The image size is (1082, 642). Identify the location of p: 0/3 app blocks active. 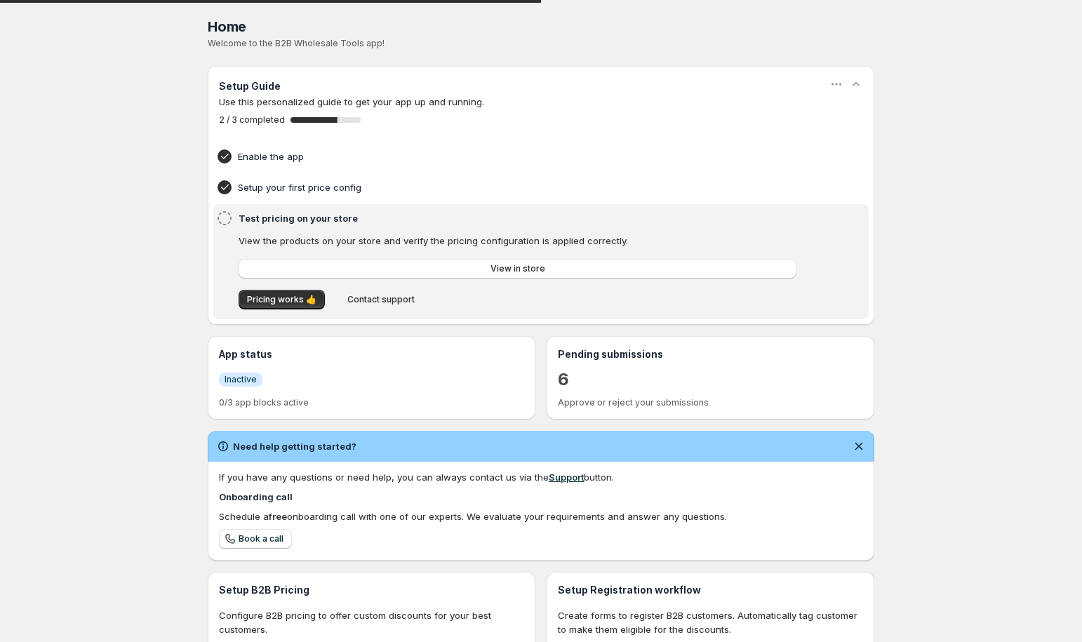
(371, 403).